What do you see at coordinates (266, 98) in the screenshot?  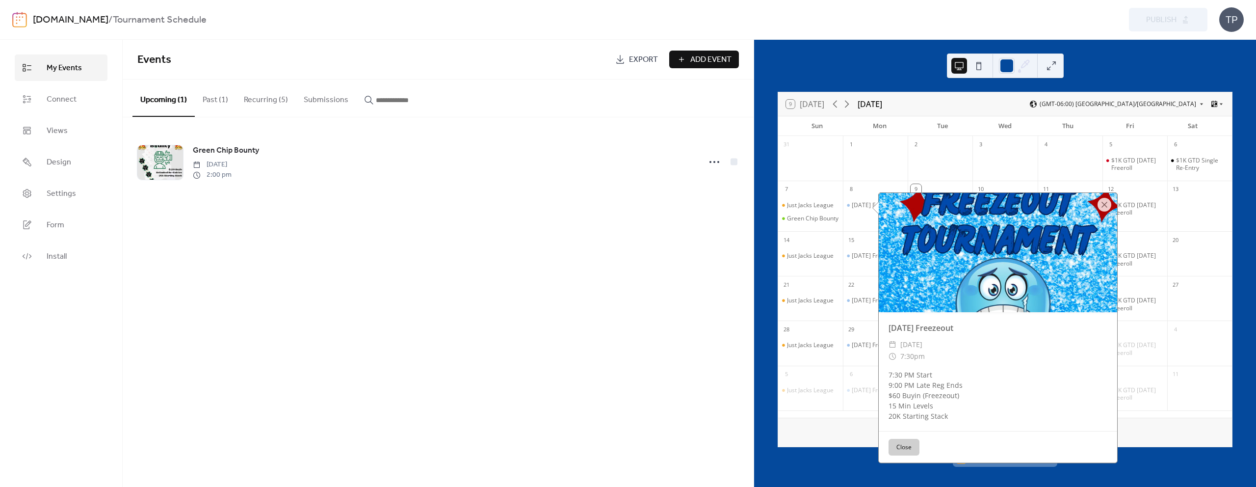 I see `button: Recurring (5)` at bounding box center [266, 98].